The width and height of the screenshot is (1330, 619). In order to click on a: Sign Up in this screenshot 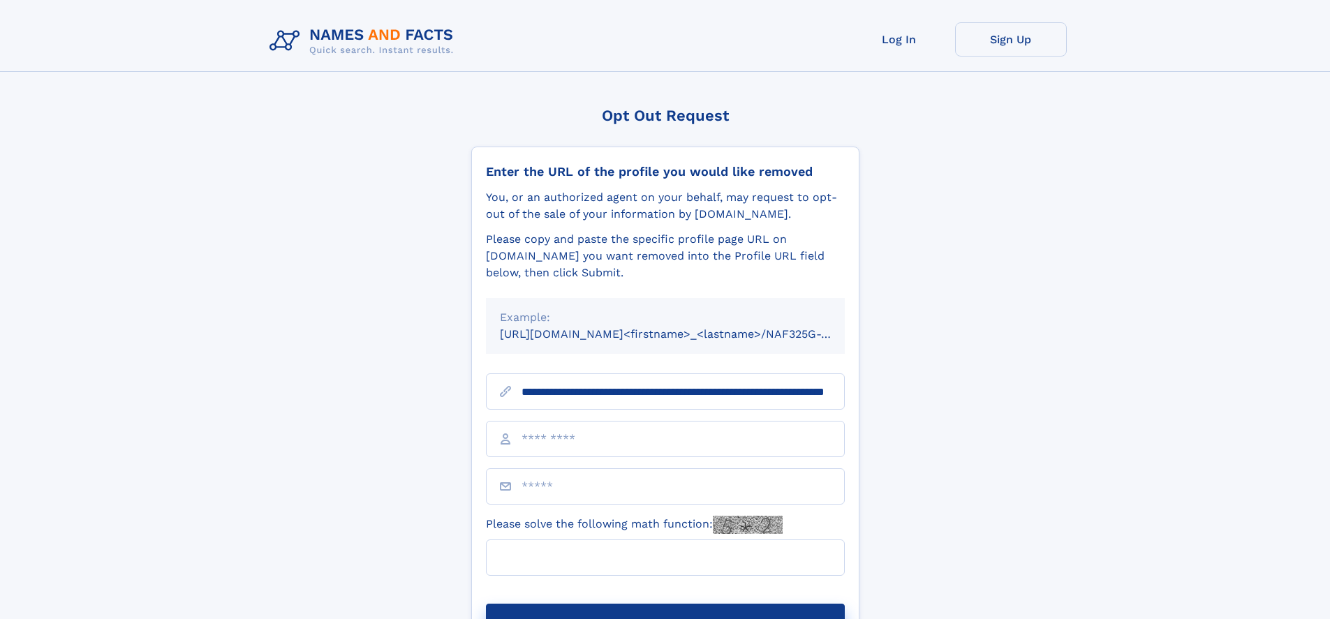, I will do `click(1011, 39)`.